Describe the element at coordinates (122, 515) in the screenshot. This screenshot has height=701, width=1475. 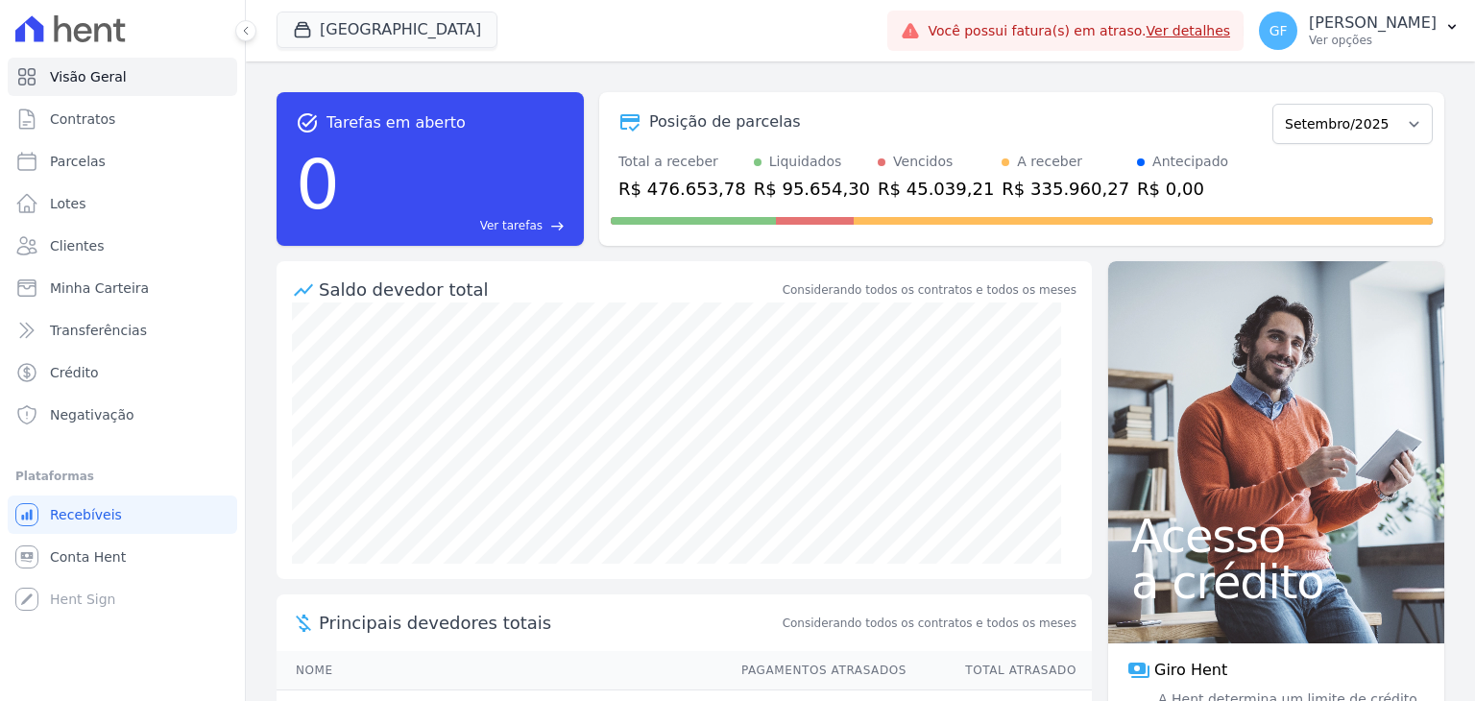
I see `a: Recebíveis` at that location.